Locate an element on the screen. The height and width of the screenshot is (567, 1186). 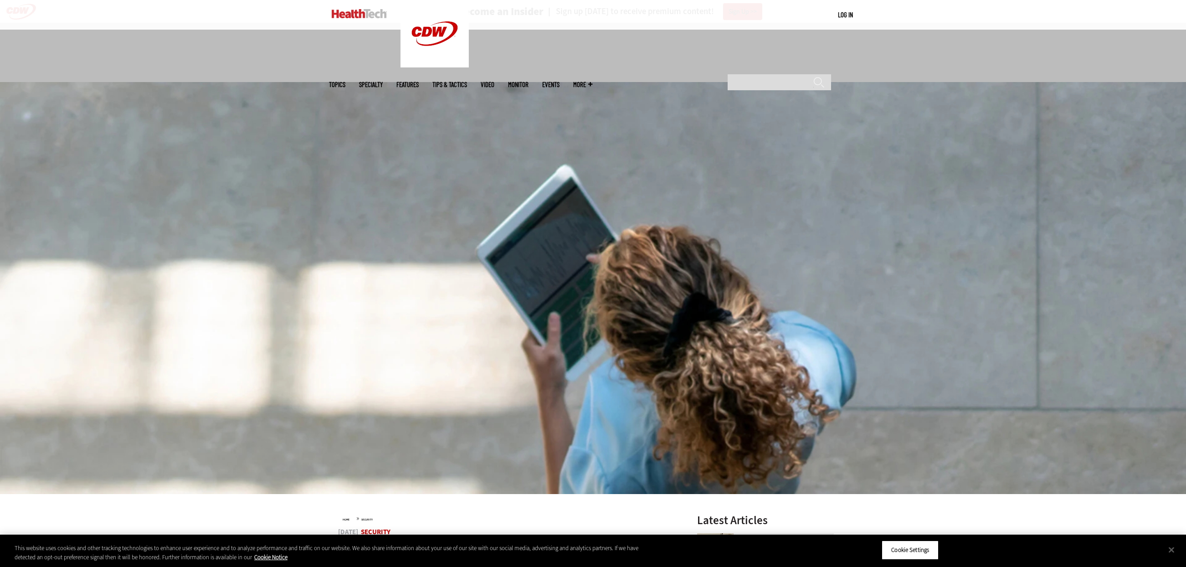
span: Specialty is located at coordinates (371, 84).